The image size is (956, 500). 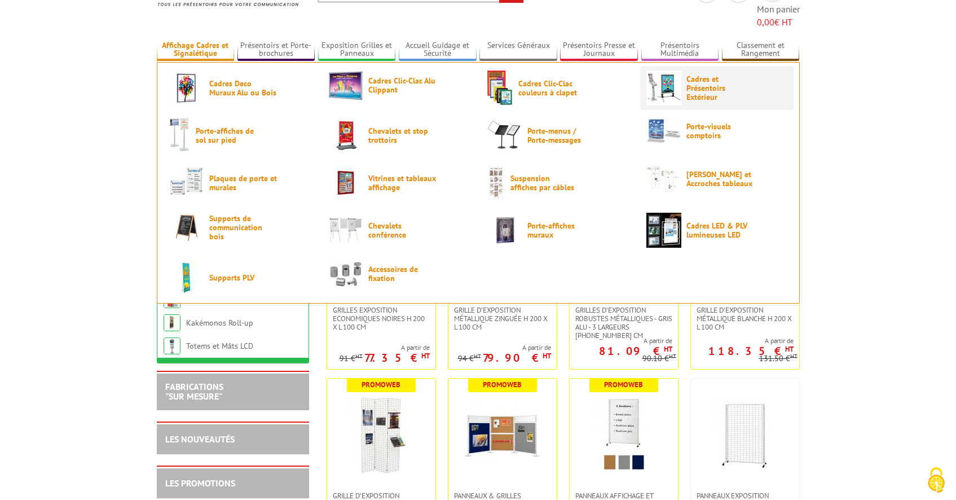 I want to click on span: Supports de communication bois, so click(x=243, y=227).